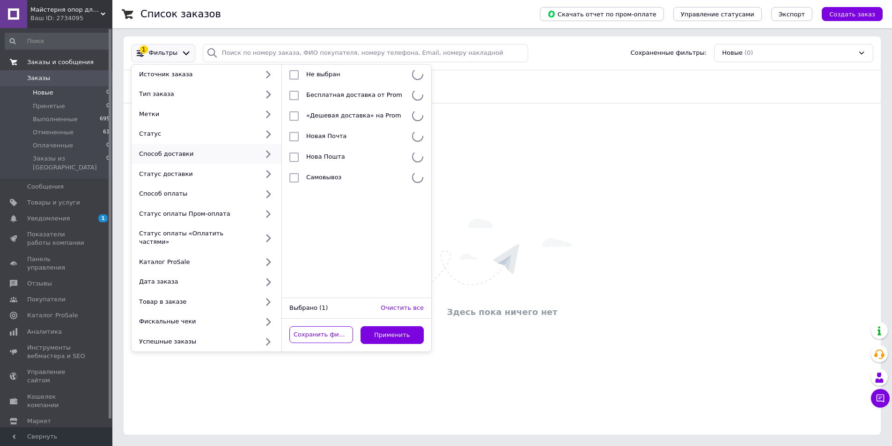  I want to click on span: Сохранить фильтр, so click(321, 335).